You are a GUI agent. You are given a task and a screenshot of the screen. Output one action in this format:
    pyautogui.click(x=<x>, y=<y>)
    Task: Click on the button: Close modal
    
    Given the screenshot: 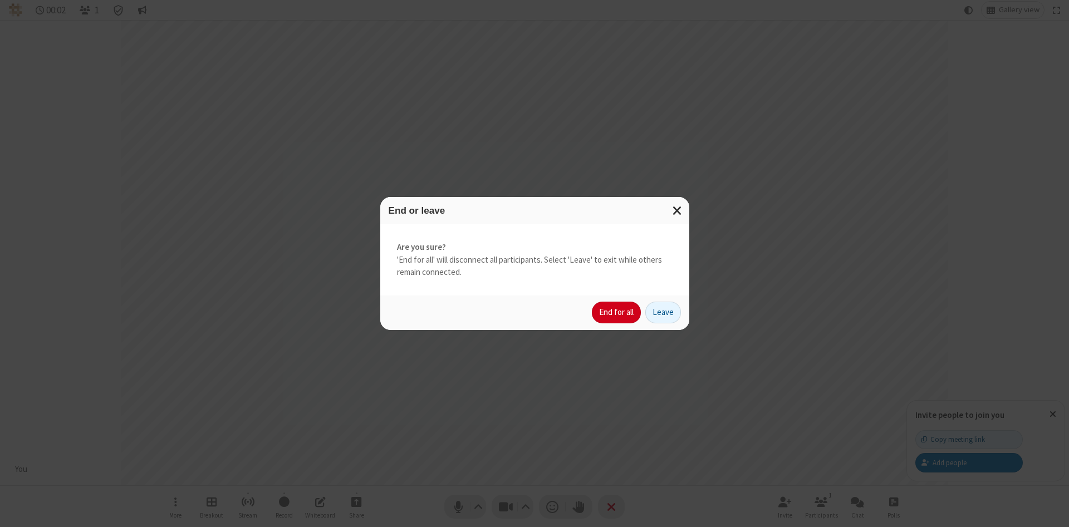 What is the action you would take?
    pyautogui.click(x=678, y=210)
    